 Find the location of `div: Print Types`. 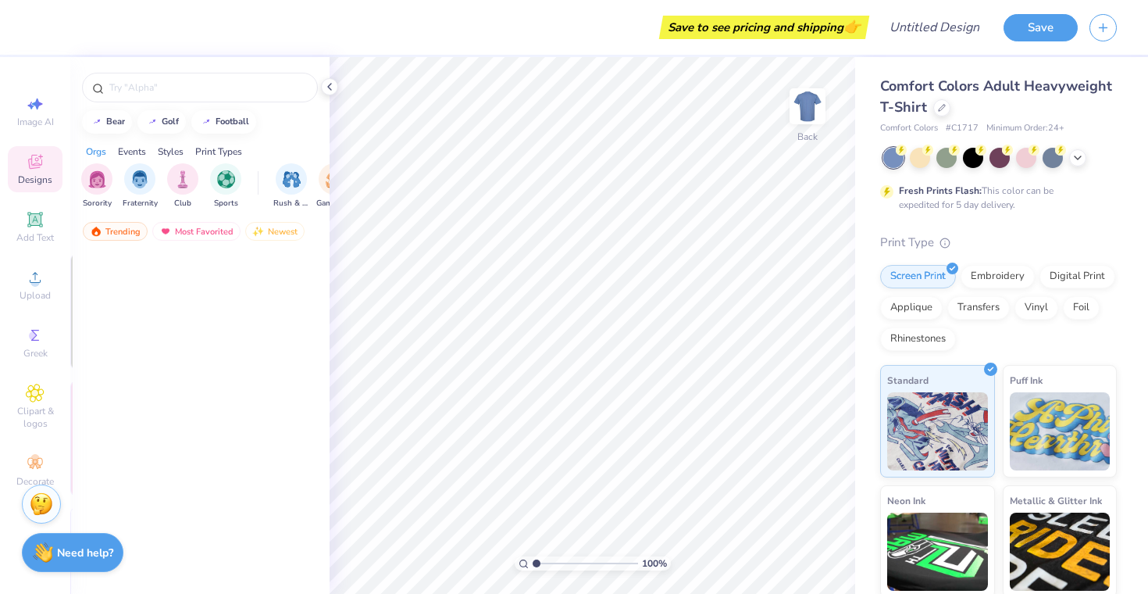

div: Print Types is located at coordinates (219, 152).